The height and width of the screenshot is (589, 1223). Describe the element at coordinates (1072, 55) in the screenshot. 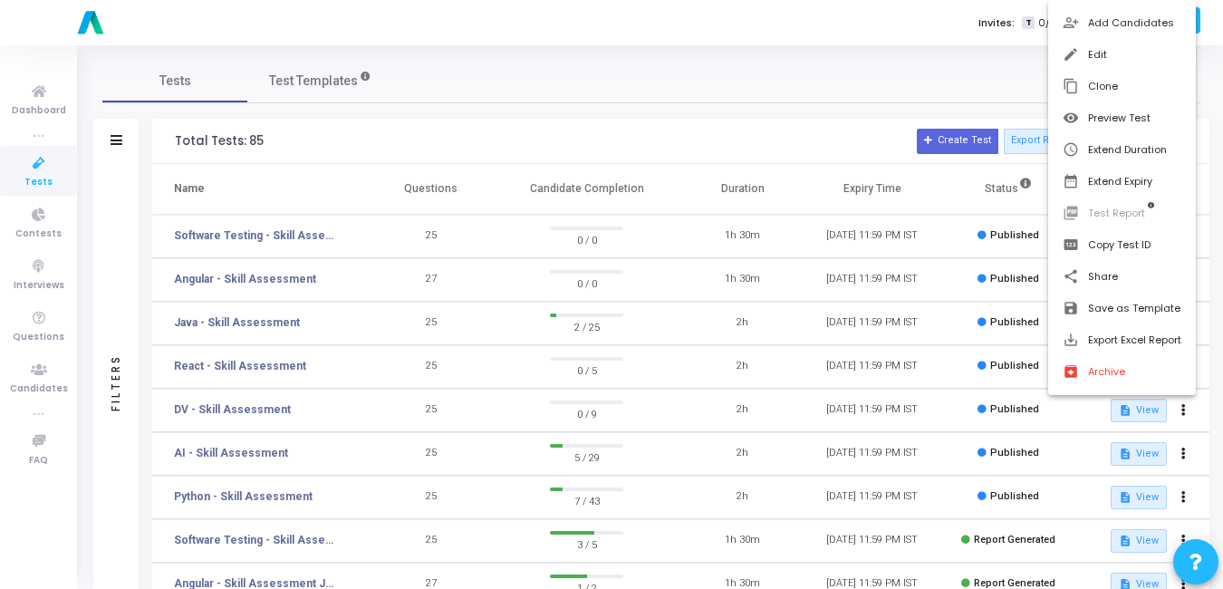

I see `mat-icon: edit` at that location.